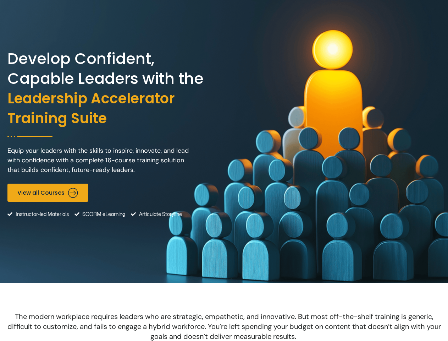 This screenshot has height=341, width=448. Describe the element at coordinates (41, 192) in the screenshot. I see `span: View all Courses` at that location.